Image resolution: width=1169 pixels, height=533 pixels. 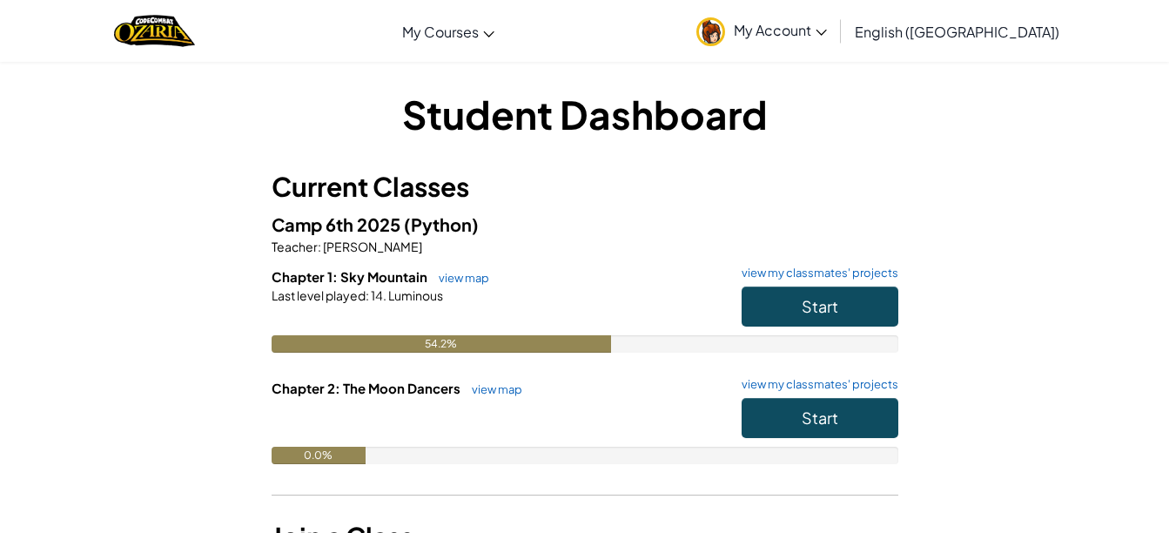 What do you see at coordinates (780, 30) in the screenshot?
I see `span: My Account` at bounding box center [780, 30].